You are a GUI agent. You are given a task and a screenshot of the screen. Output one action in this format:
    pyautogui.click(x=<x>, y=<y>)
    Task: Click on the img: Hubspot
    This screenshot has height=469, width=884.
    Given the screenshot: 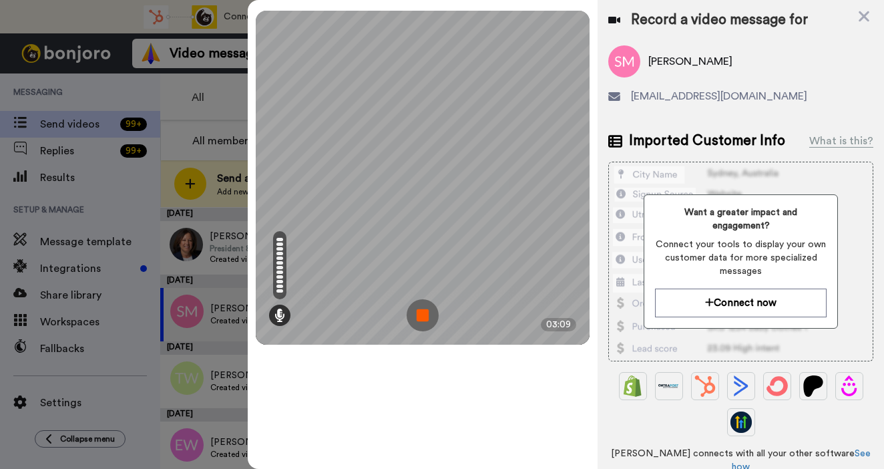 What is the action you would take?
    pyautogui.click(x=705, y=386)
    